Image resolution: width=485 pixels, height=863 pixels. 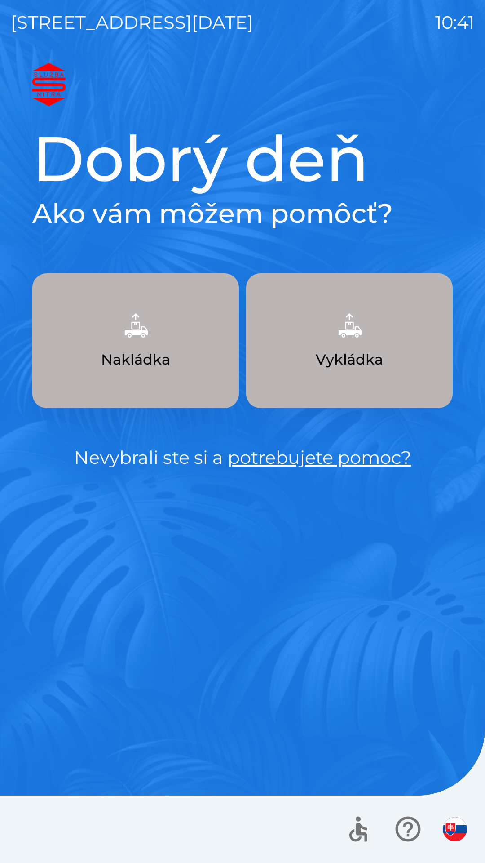 I want to click on p: Nakládka, so click(x=136, y=360).